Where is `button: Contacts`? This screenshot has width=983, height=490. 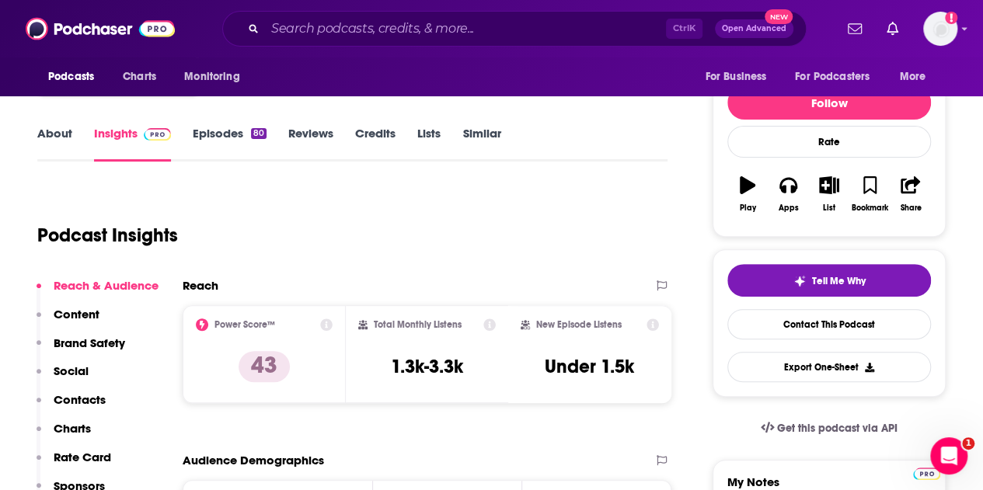
button: Contacts is located at coordinates (71, 406).